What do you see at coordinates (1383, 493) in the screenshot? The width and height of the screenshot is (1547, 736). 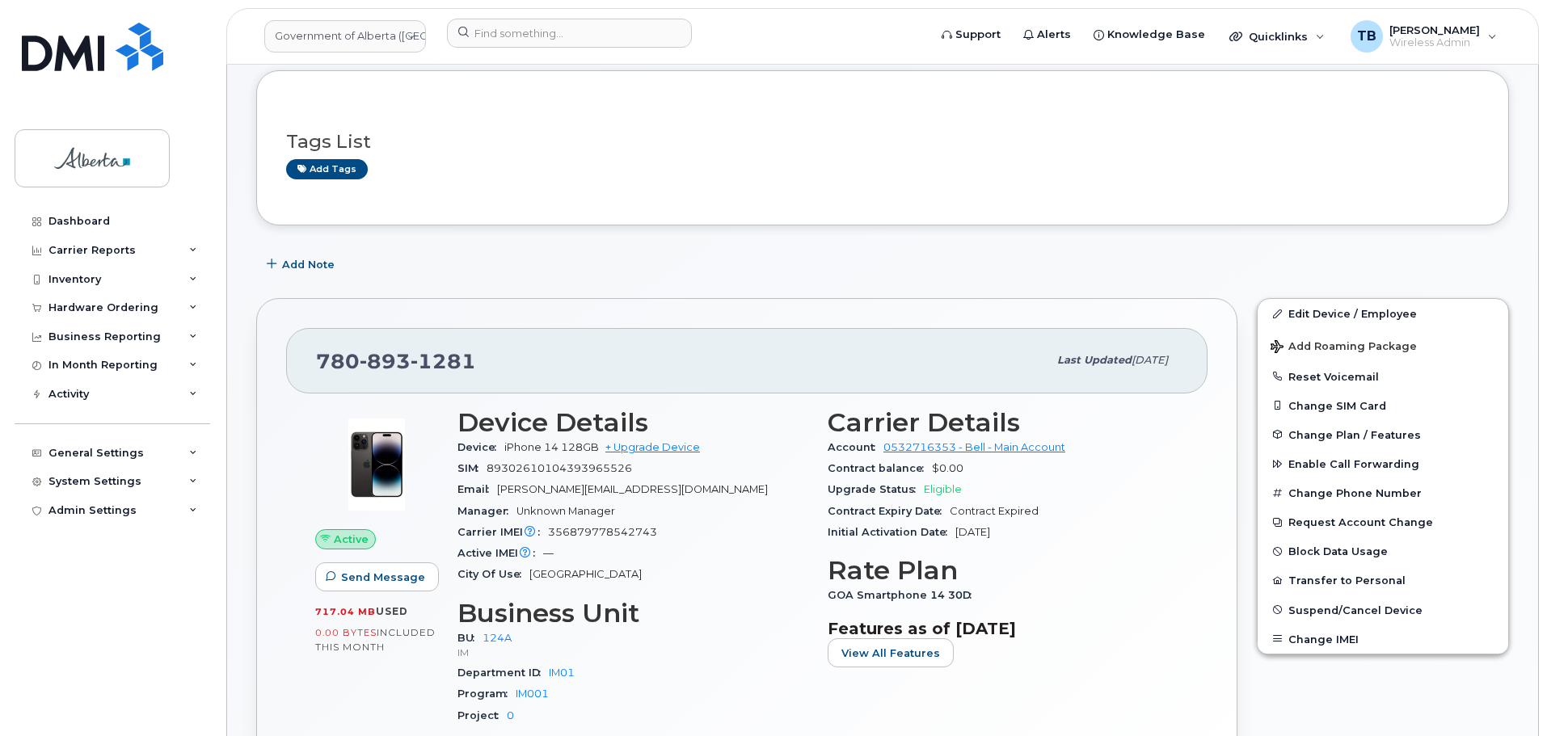 I see `button: Change Phone Number` at bounding box center [1383, 493].